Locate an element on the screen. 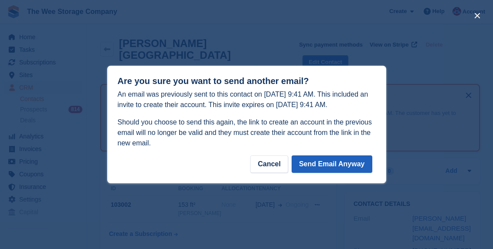  h1: Are you sure you want to send another email? is located at coordinates (247, 81).